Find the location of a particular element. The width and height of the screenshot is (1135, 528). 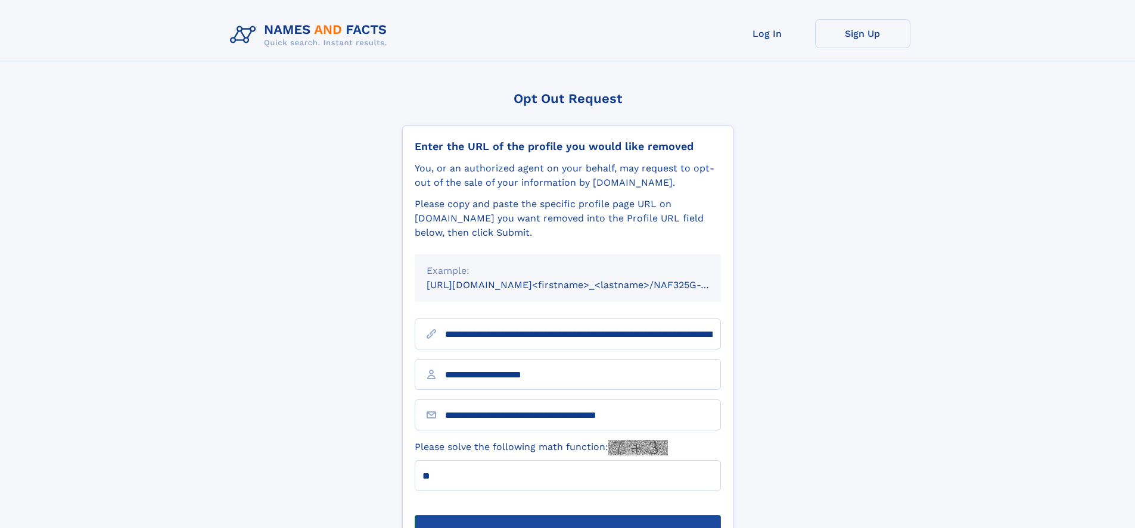

a: Sign Up is located at coordinates (862, 33).